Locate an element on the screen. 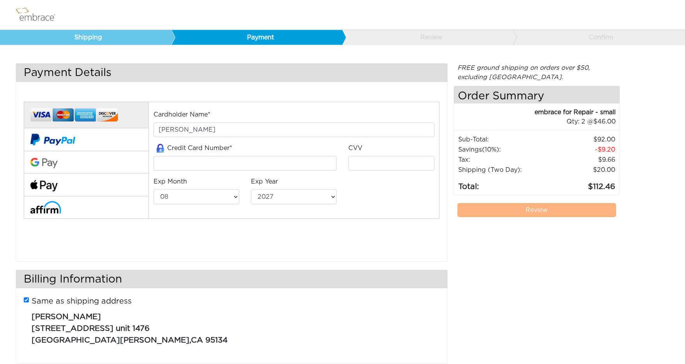 The width and height of the screenshot is (685, 364). span: CA is located at coordinates (197, 340).